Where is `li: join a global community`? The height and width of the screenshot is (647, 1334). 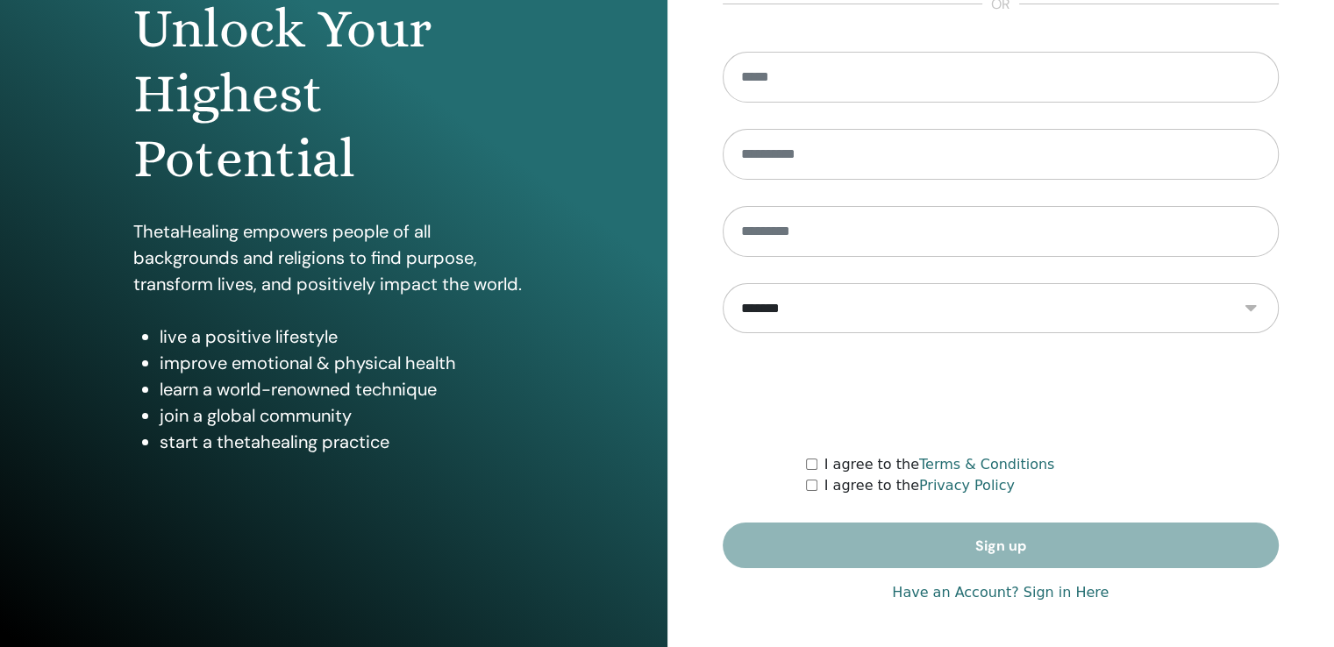 li: join a global community is located at coordinates (346, 416).